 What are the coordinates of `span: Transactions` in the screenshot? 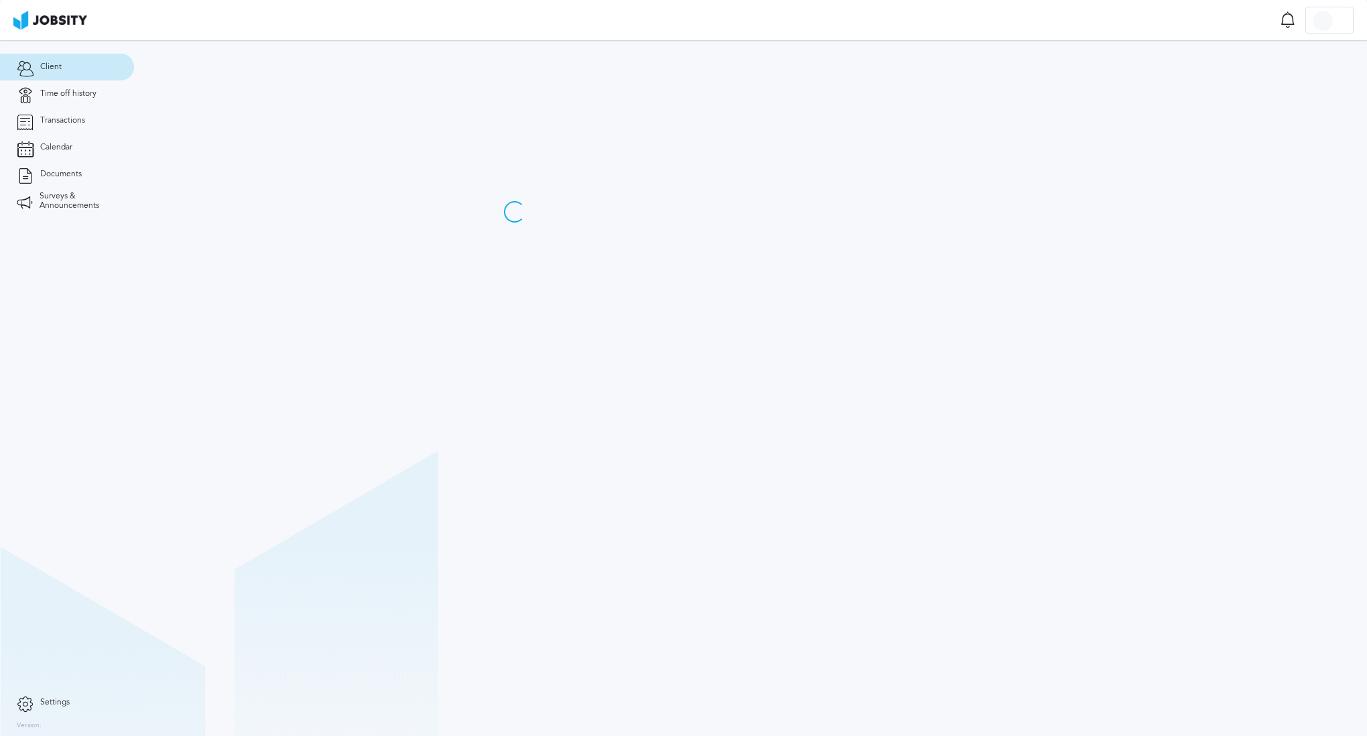 It's located at (62, 121).